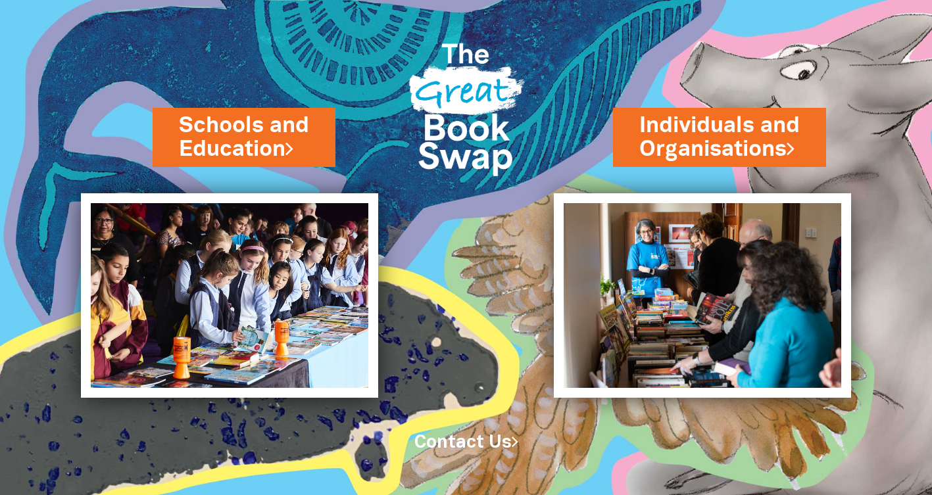  What do you see at coordinates (720, 137) in the screenshot?
I see `a: Individuals andOrganisations` at bounding box center [720, 137].